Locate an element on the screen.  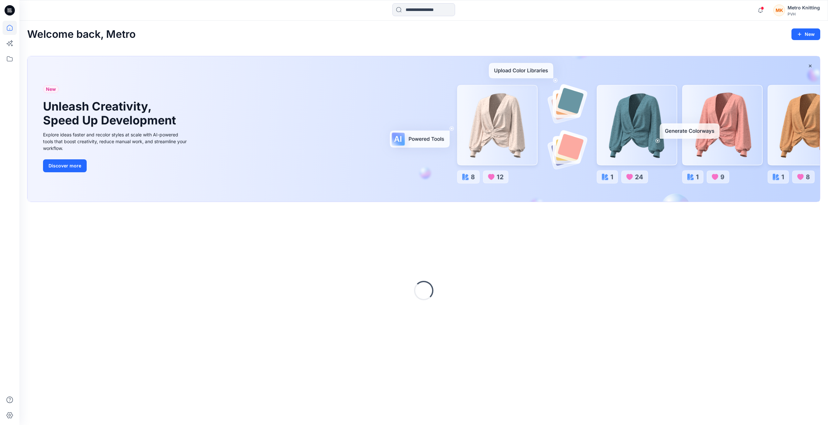
div: Explore ideas faster and recolor styles at scale with AI-powered tools that boost creativity, red... is located at coordinates (116, 141).